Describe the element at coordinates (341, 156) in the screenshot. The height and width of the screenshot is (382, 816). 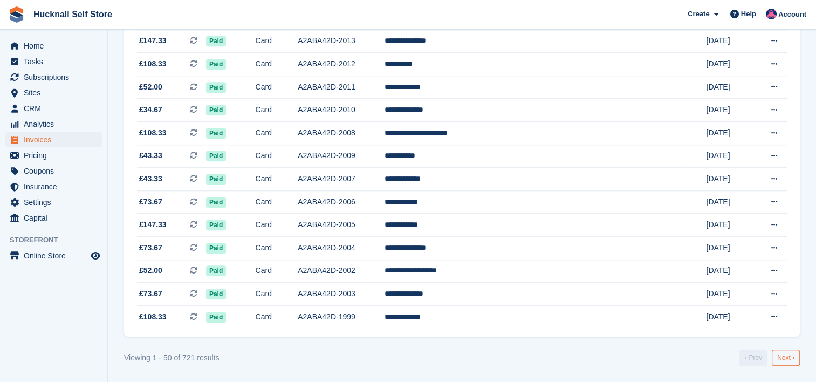
I see `td: A2ABA42D-2009` at that location.